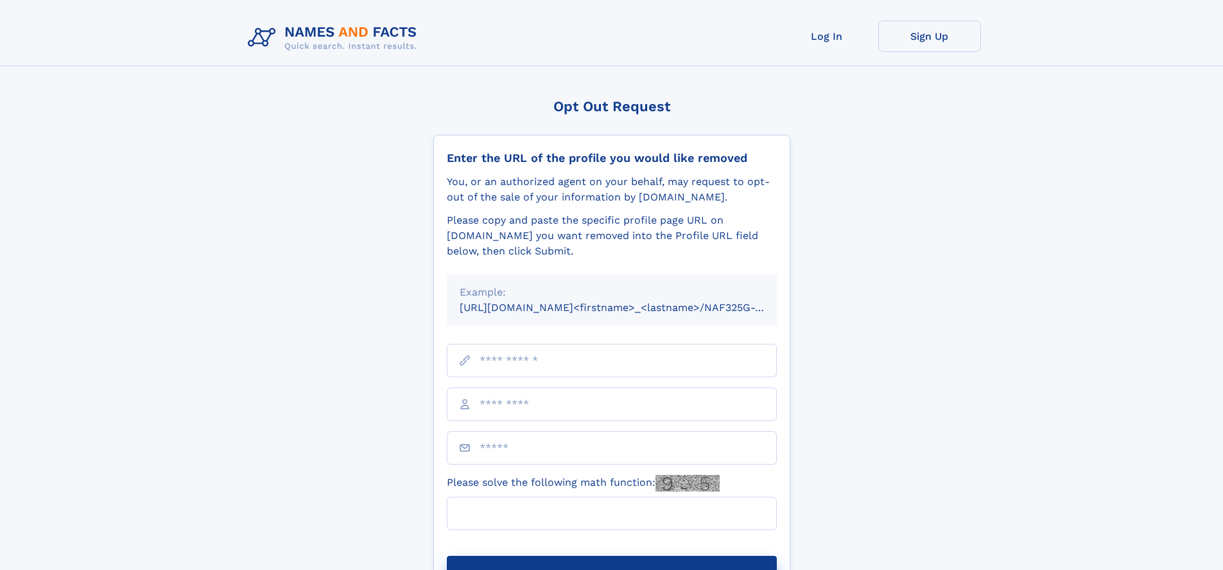  What do you see at coordinates (335, 38) in the screenshot?
I see `img: Logo Names and Facts` at bounding box center [335, 38].